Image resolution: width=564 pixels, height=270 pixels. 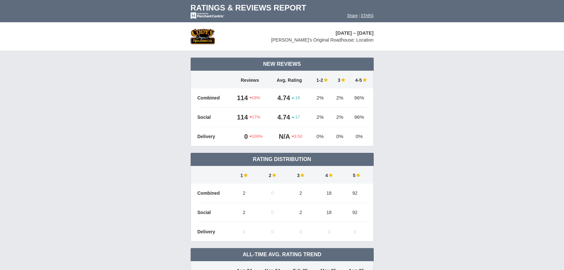 I want to click on td: All-Time Avg. Rating Trend, so click(x=282, y=255).